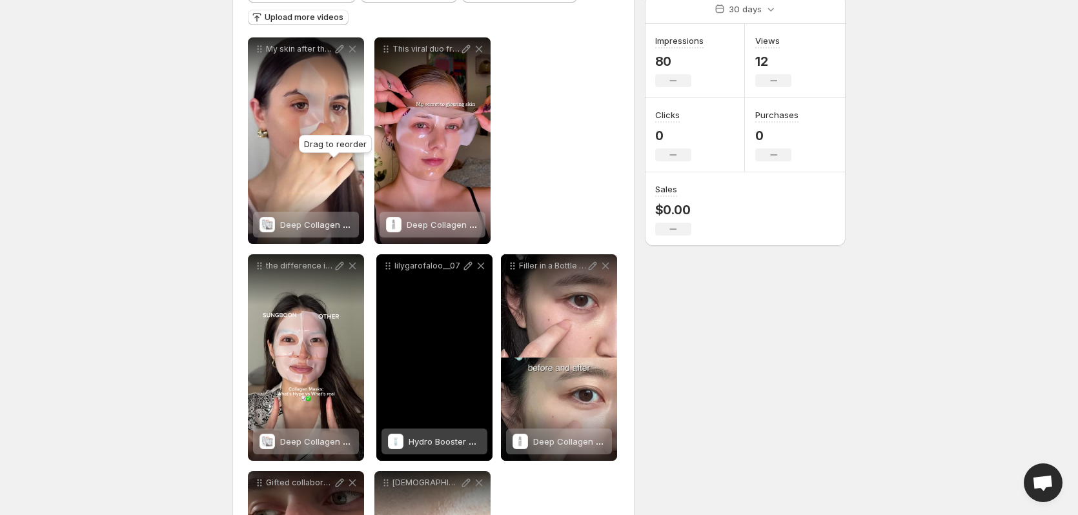 The height and width of the screenshot is (515, 1078). I want to click on span: Upload more videos, so click(304, 17).